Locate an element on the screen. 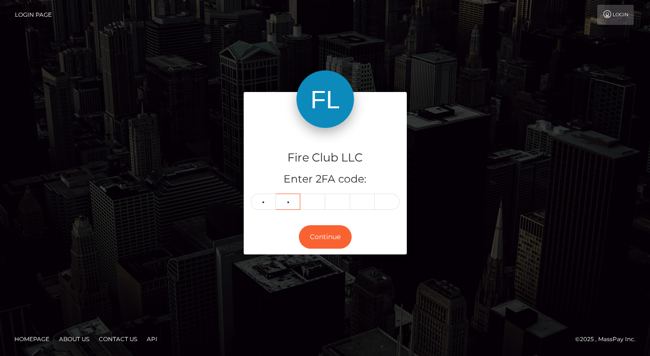 Image resolution: width=650 pixels, height=356 pixels. a: Login is located at coordinates (615, 15).